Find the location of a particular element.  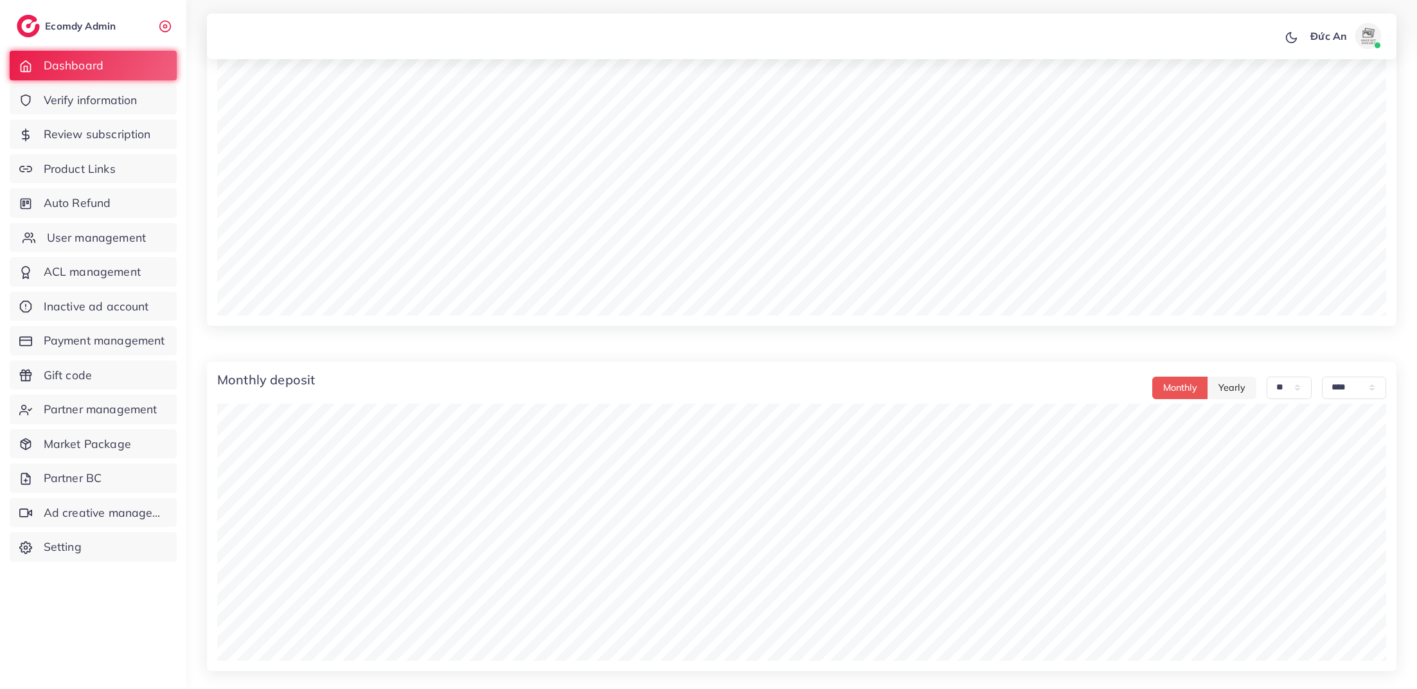

a: Đức Anavatar is located at coordinates (1344, 36).